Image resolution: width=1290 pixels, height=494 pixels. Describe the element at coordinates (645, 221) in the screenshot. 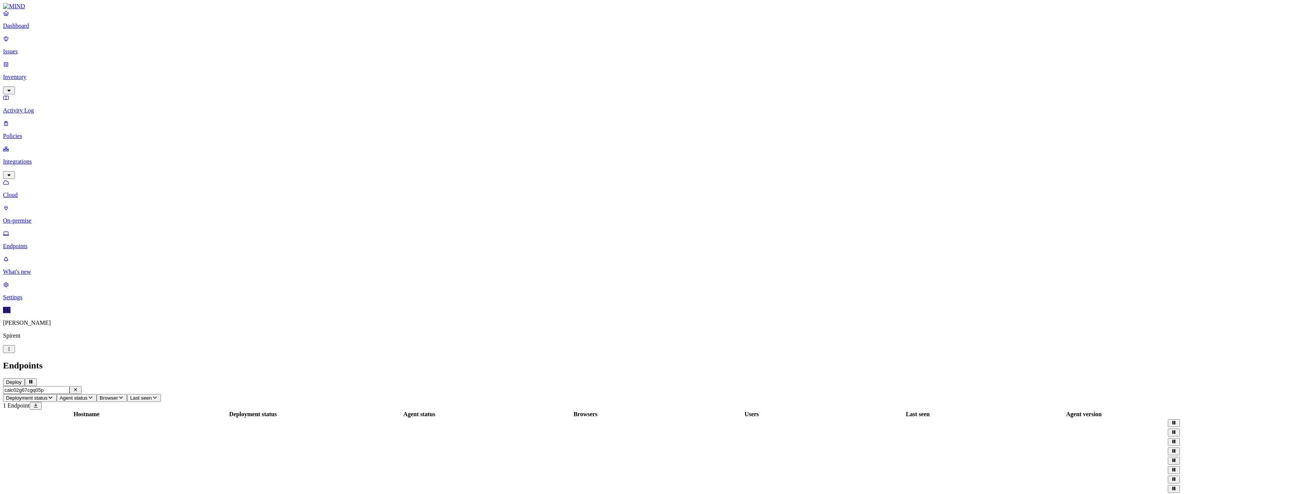

I see `p: On-premise` at that location.